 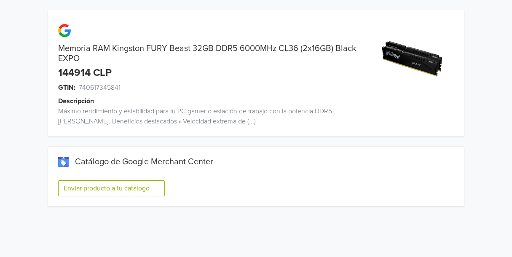 I want to click on div: Máximo rendimiento y estabilidad para tu PC gamer o estación de trabajo con la potencia DDR5 [PER..., so click(x=204, y=116).